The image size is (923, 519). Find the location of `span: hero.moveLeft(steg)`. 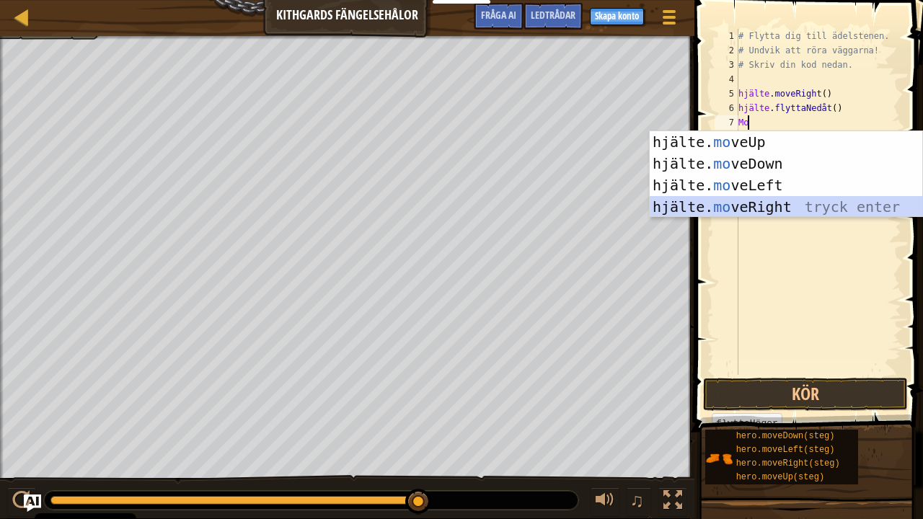

span: hero.moveLeft(steg) is located at coordinates (785, 450).